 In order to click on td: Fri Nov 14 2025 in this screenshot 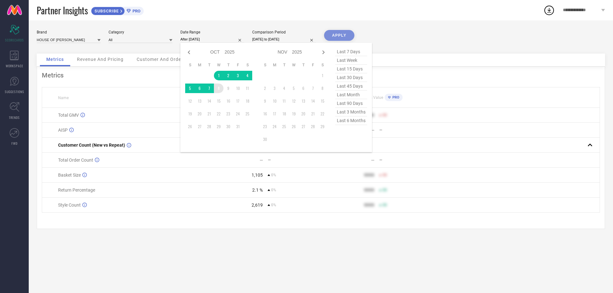, I will do `click(313, 101)`.